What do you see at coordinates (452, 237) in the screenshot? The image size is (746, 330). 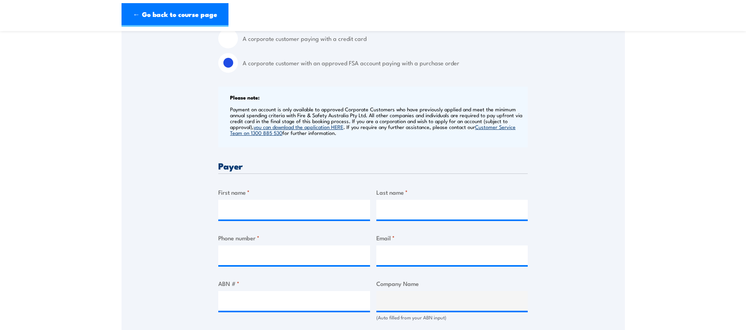 I see `label: Email` at bounding box center [452, 237].